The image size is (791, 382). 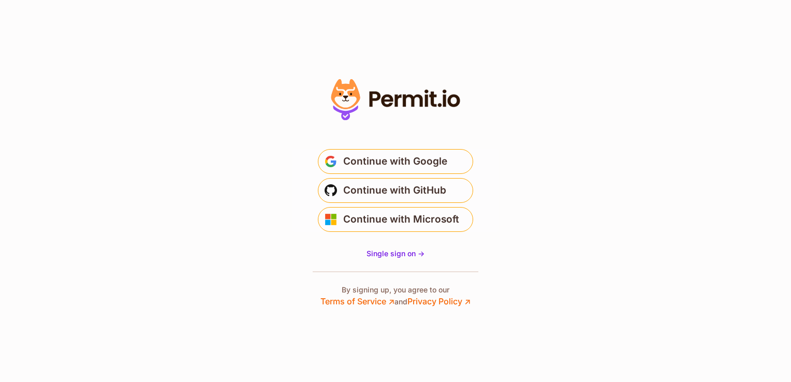 What do you see at coordinates (395, 254) in the screenshot?
I see `a: Single sign on ->` at bounding box center [395, 254].